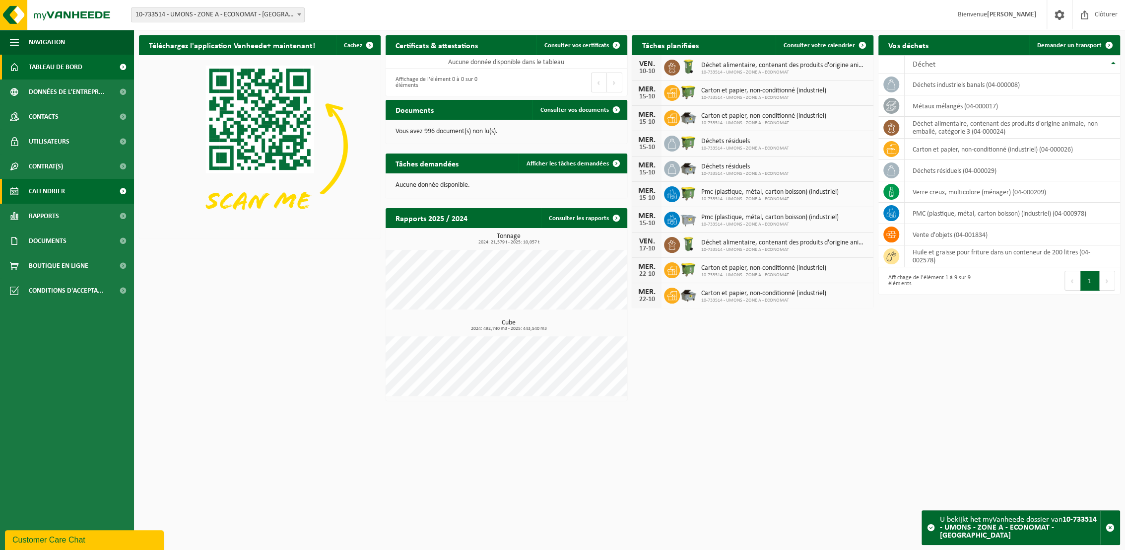  What do you see at coordinates (506, 185) in the screenshot?
I see `p: Aucune donnée disponible.` at bounding box center [506, 185].